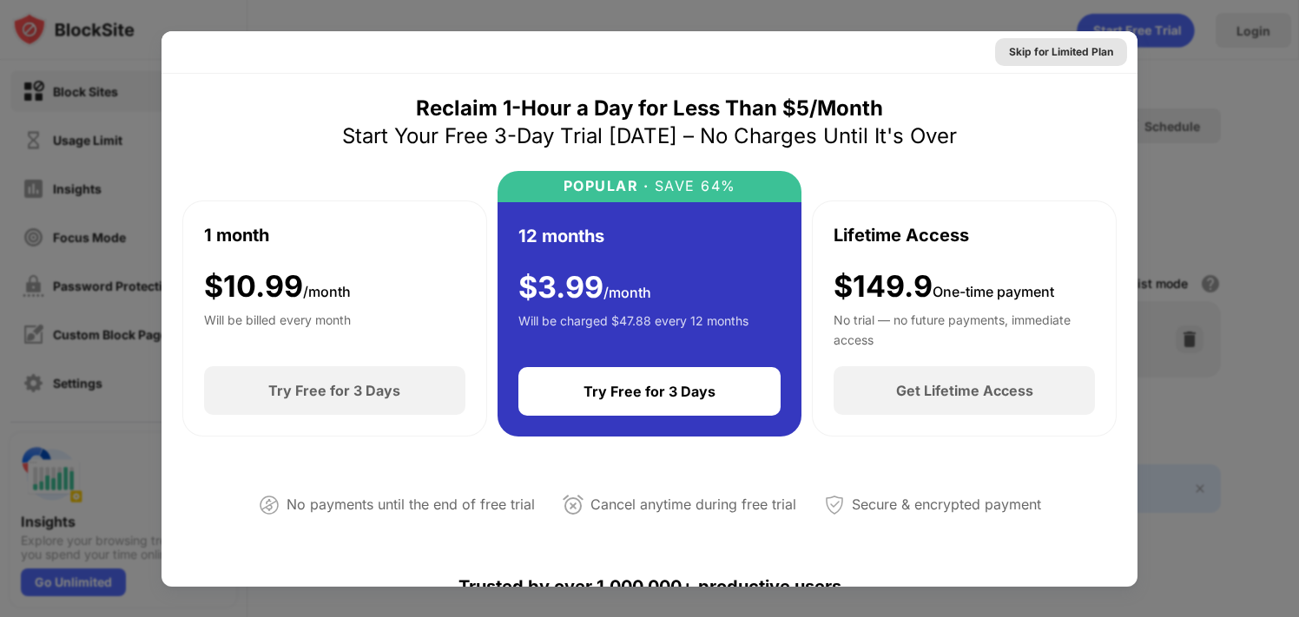 The image size is (1299, 617). What do you see at coordinates (606, 186) in the screenshot?
I see `div: POPULAR ·` at bounding box center [606, 186].